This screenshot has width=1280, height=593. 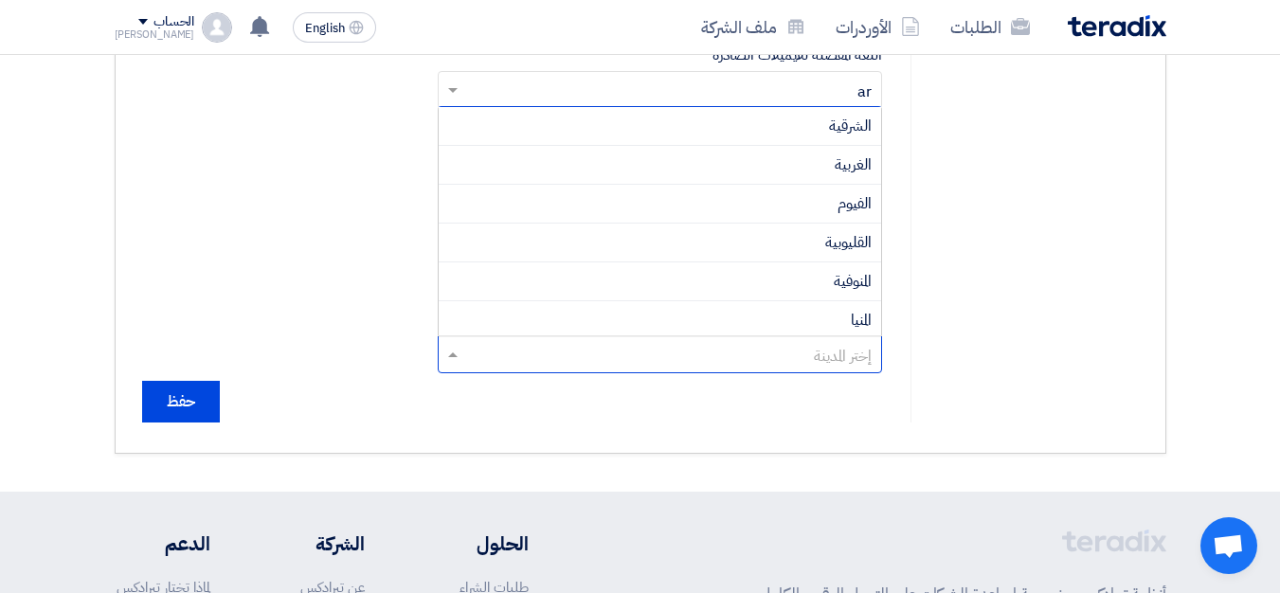 What do you see at coordinates (853, 281) in the screenshot?
I see `span: المنوفية` at bounding box center [853, 281].